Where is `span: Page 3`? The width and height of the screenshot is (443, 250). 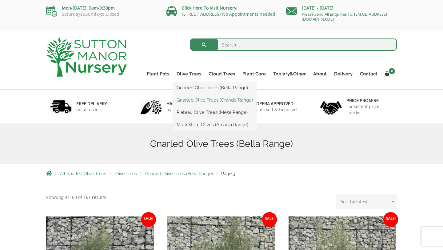 span: Page 3 is located at coordinates (228, 173).